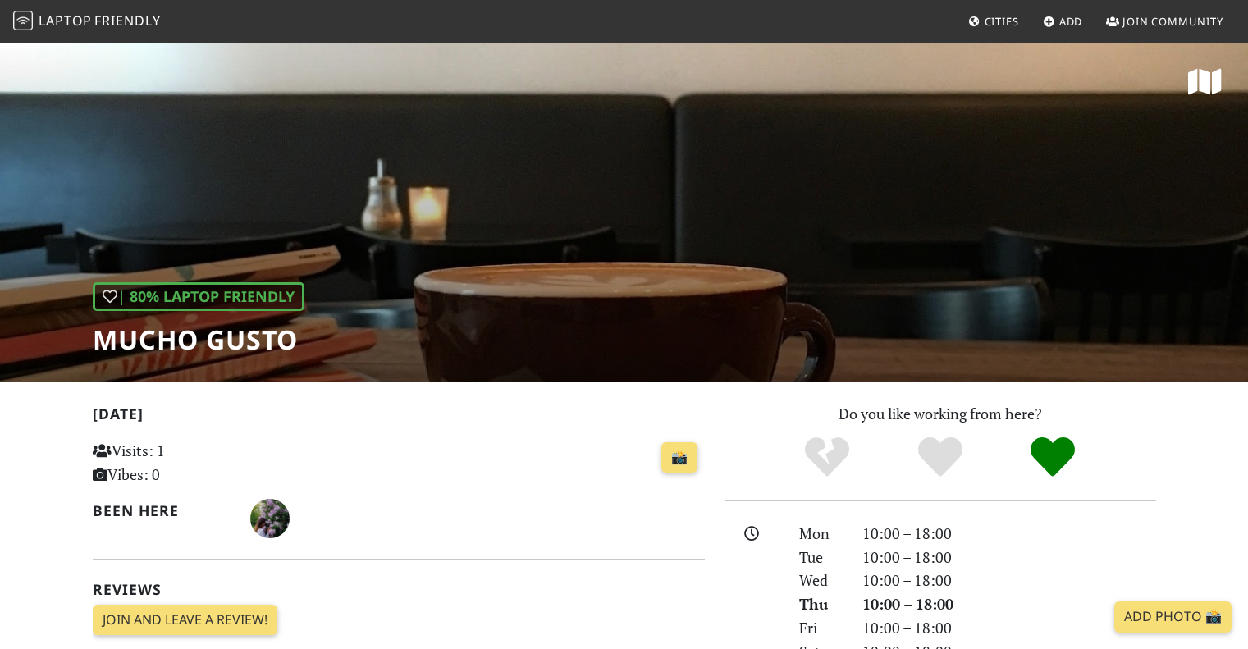 Image resolution: width=1248 pixels, height=649 pixels. What do you see at coordinates (821, 580) in the screenshot?
I see `div: Wed` at bounding box center [821, 580].